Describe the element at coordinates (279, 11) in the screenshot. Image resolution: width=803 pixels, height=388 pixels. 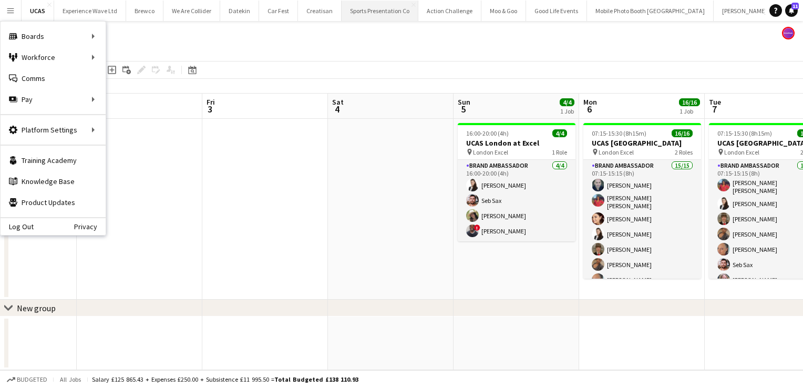
I see `button: Car Fest` at that location.